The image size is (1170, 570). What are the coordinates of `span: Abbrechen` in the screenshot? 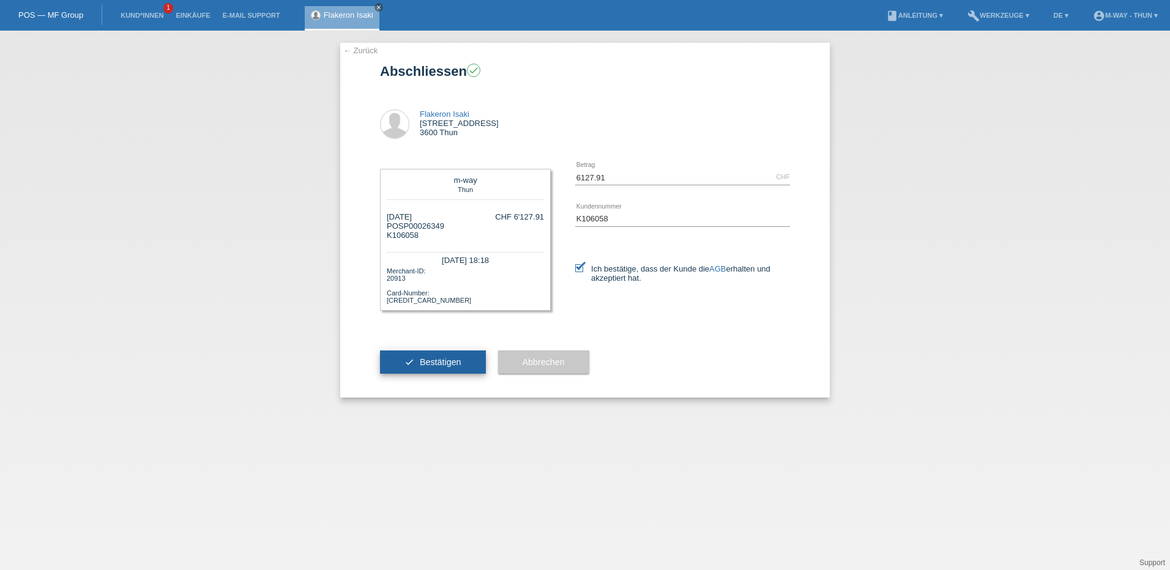 It's located at (544, 362).